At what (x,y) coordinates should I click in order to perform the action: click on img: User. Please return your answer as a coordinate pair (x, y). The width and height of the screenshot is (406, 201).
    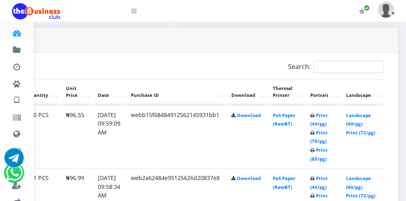
    Looking at the image, I should click on (386, 9).